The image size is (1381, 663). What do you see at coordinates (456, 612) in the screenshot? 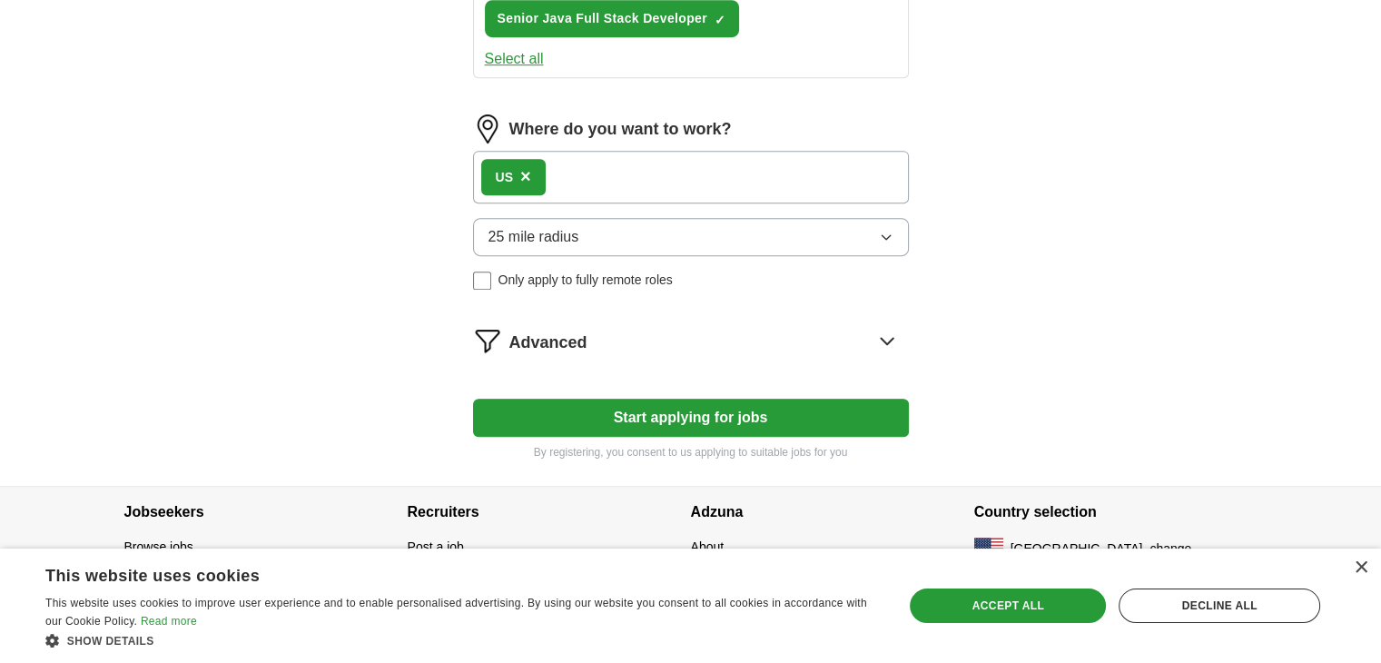
I see `span: This website uses cookies to improve user experience and to enable personalised advertising. By u...` at bounding box center [456, 612].